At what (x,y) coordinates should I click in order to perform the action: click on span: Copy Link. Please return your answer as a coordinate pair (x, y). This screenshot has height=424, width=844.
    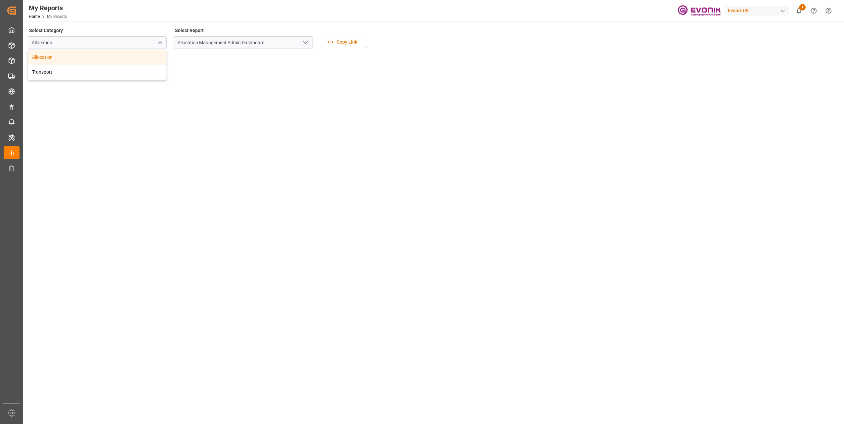
    Looking at the image, I should click on (347, 42).